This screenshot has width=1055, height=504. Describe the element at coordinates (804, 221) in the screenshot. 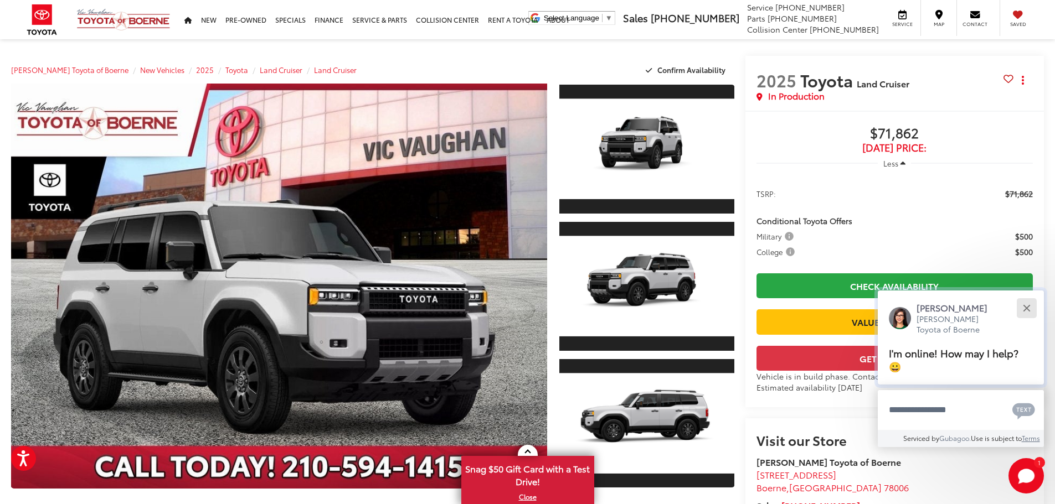

I see `span: Conditional Toyota Offers` at that location.